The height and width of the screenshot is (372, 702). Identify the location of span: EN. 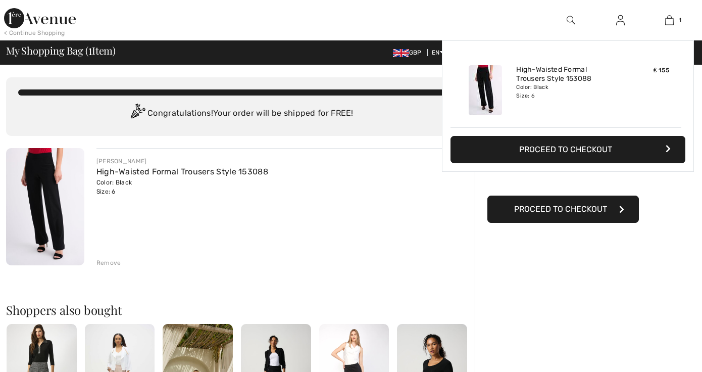
(438, 53).